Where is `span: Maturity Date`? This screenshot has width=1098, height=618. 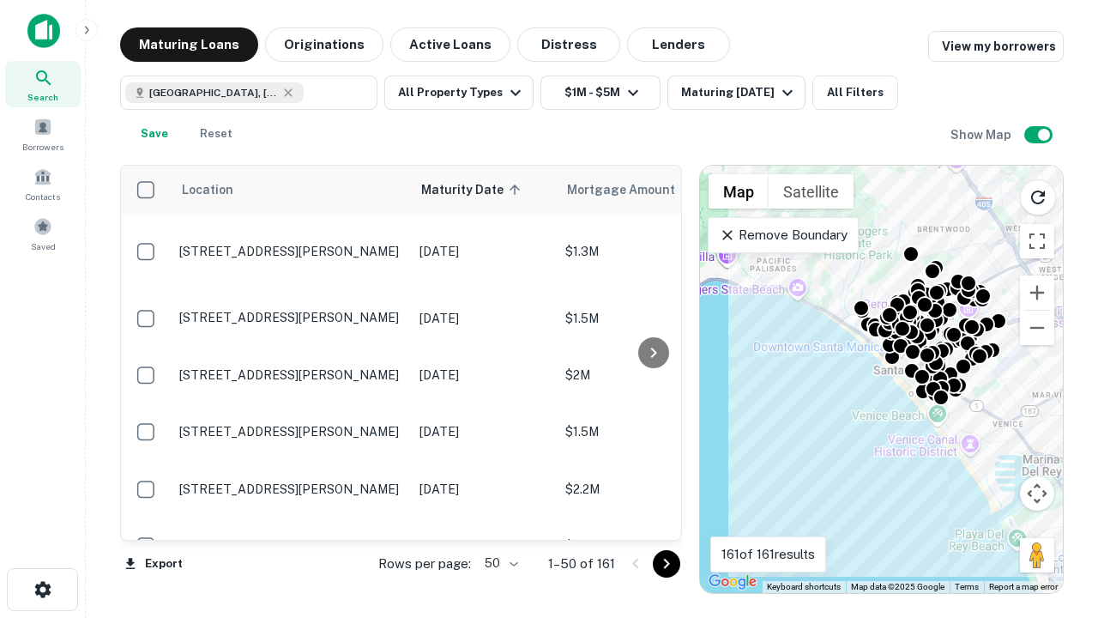
span: Maturity Date is located at coordinates (474, 190).